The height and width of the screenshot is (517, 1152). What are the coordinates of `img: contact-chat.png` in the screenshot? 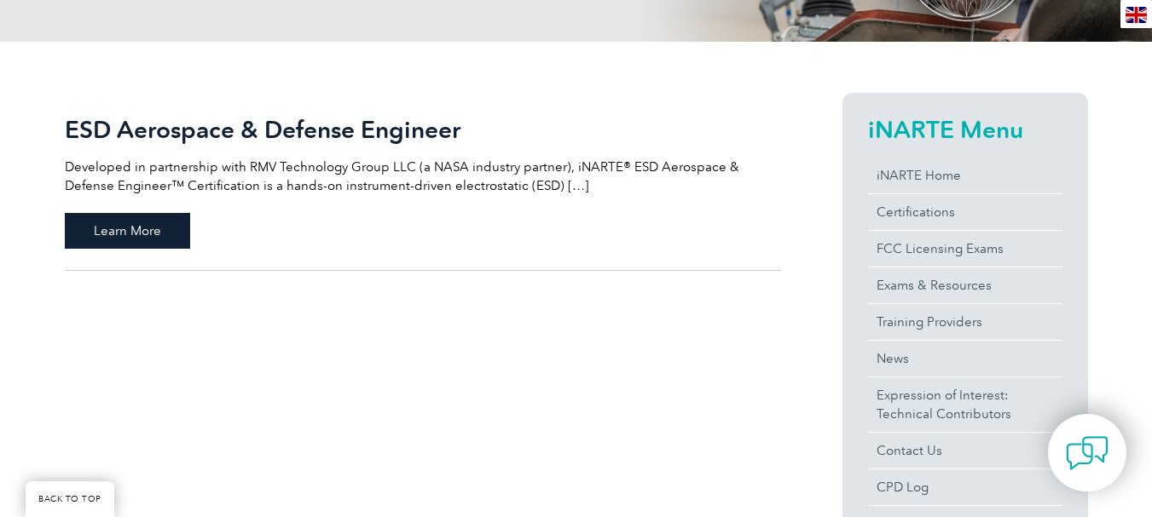 It's located at (1087, 453).